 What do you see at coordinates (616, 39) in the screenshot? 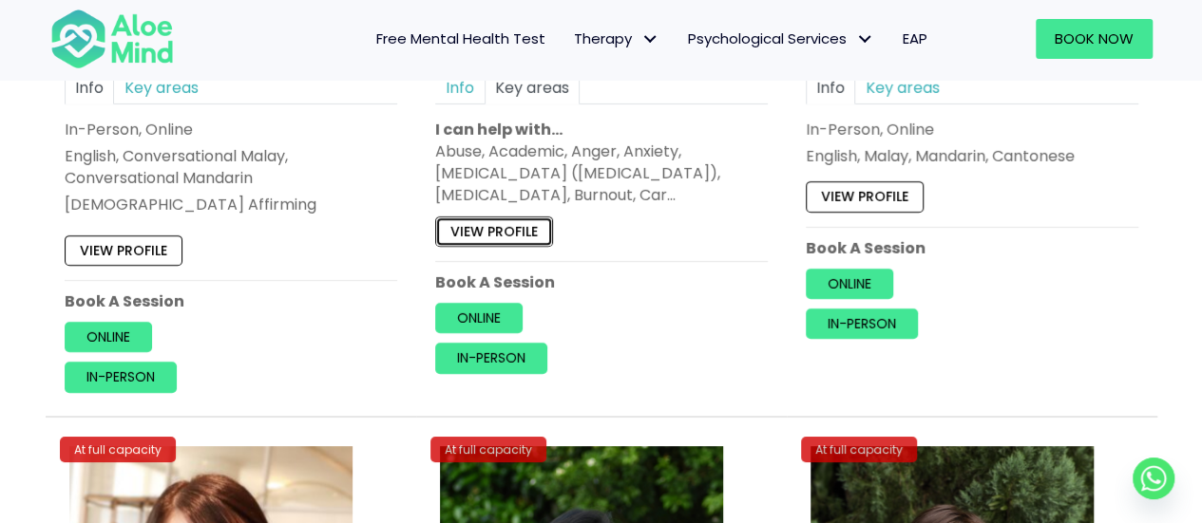
I see `a: TherapyTherapy: submenu` at bounding box center [616, 39].